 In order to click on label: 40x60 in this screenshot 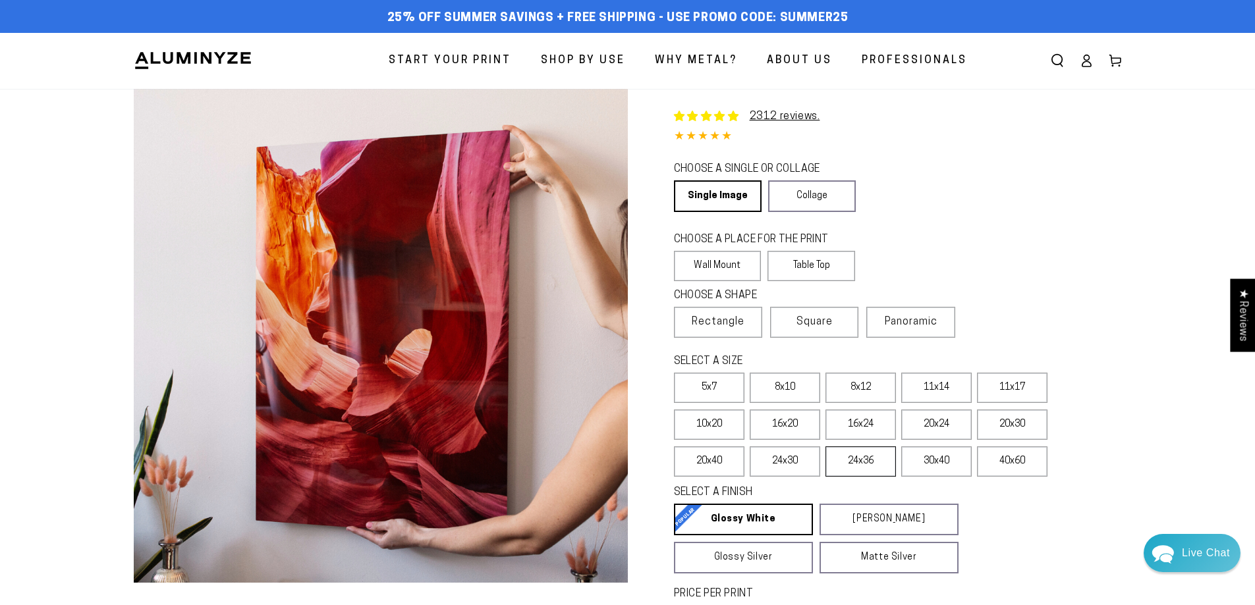, I will do `click(1012, 462)`.